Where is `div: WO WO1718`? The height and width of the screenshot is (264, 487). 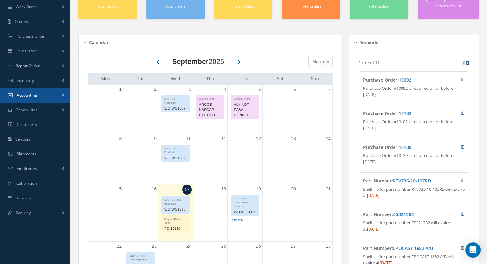 div: WO WO1718 is located at coordinates (175, 210).